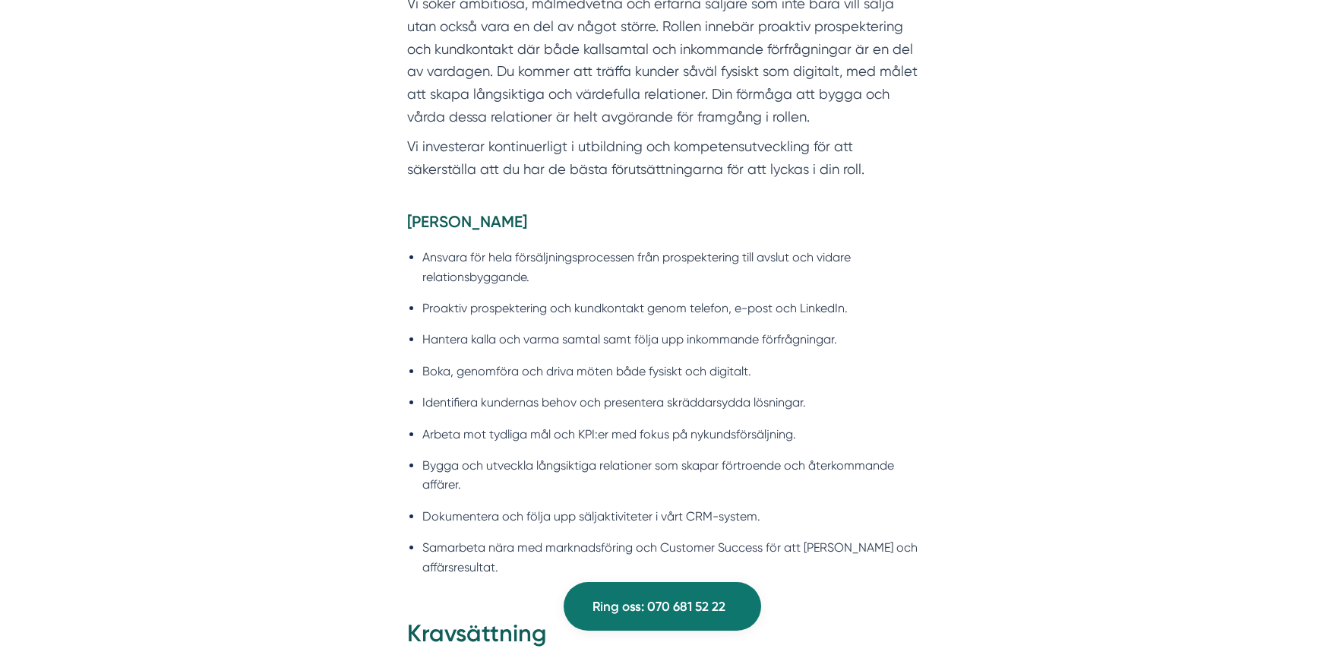  I want to click on span: Ring oss: 070 681 52 22, so click(659, 606).